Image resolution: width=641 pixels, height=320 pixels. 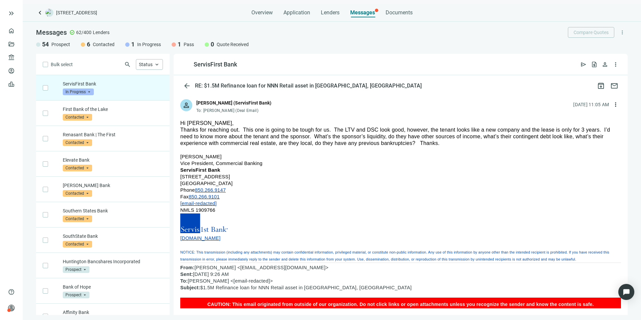 What do you see at coordinates (212, 44) in the screenshot?
I see `span: 0` at bounding box center [212, 44].